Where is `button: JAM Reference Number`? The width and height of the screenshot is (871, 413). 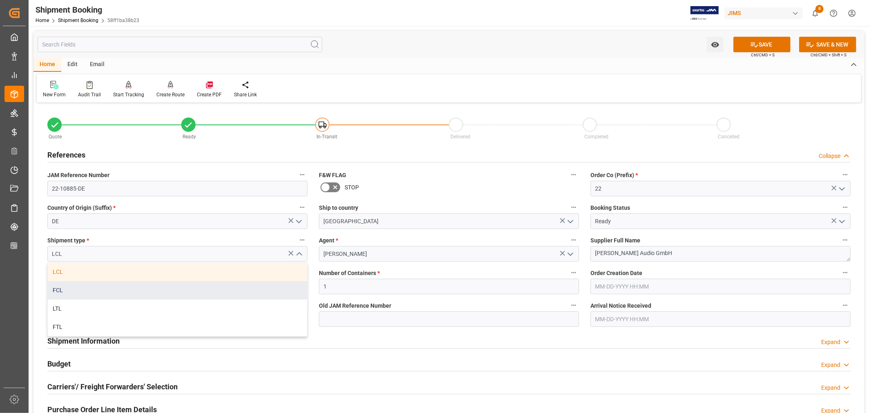
button: JAM Reference Number is located at coordinates (302, 175).